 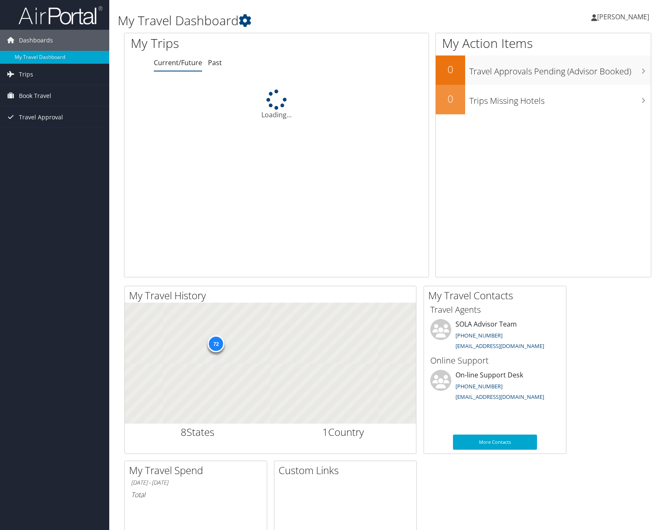 What do you see at coordinates (497, 296) in the screenshot?
I see `h2: My Travel Contacts` at bounding box center [497, 296].